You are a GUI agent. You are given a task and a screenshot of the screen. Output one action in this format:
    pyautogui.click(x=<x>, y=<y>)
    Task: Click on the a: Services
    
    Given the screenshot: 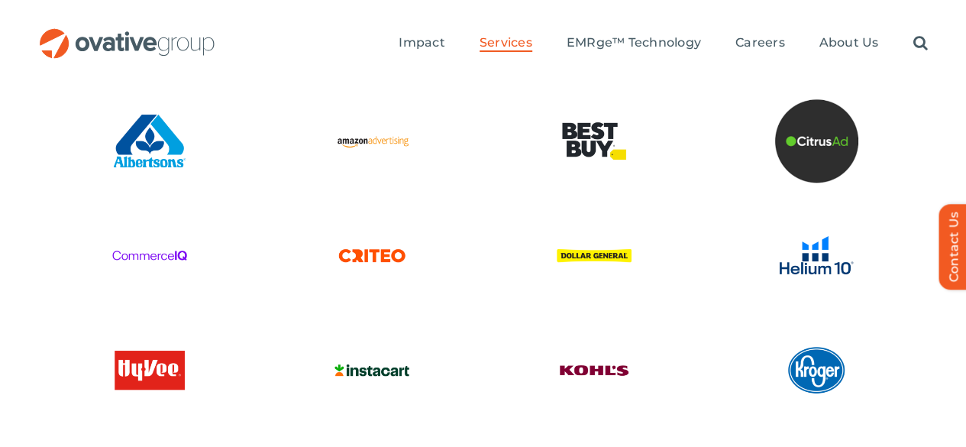 What is the action you would take?
    pyautogui.click(x=506, y=44)
    